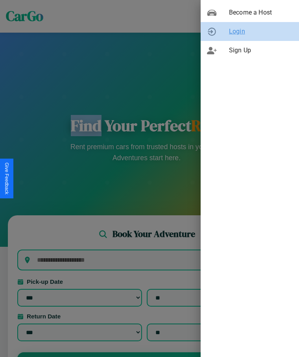 This screenshot has height=357, width=299. What do you see at coordinates (250, 50) in the screenshot?
I see `div: Sign Up` at bounding box center [250, 50].